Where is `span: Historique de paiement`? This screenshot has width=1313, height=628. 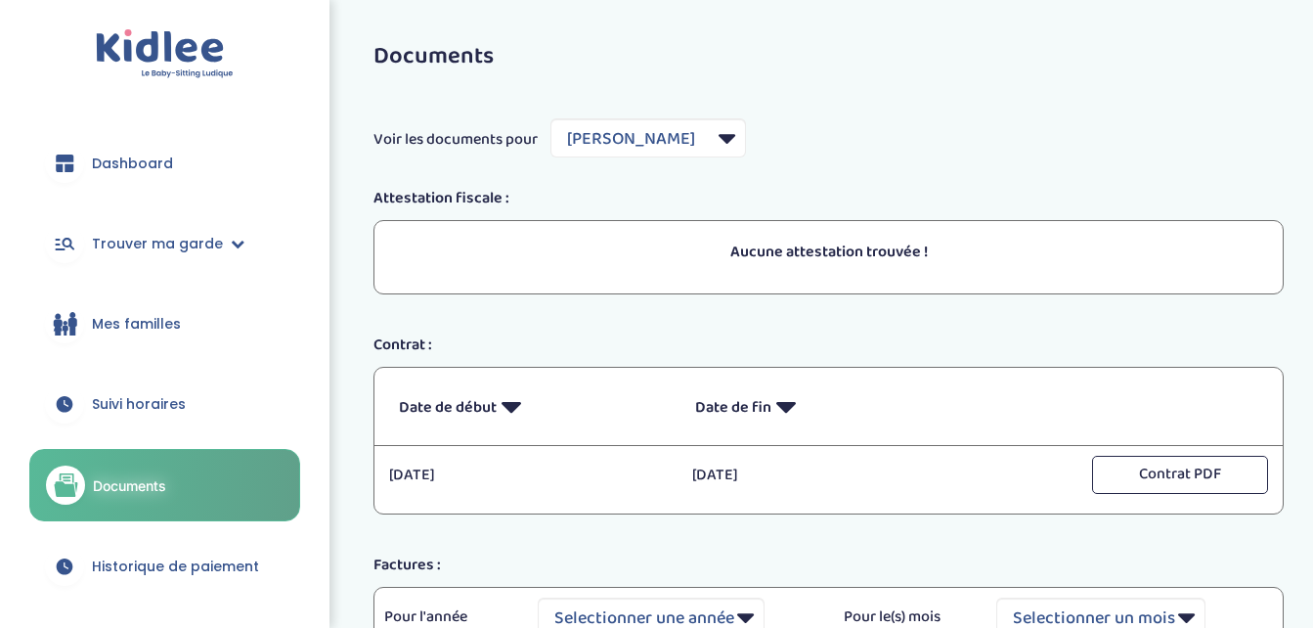
span: Historique de paiement is located at coordinates (175, 566).